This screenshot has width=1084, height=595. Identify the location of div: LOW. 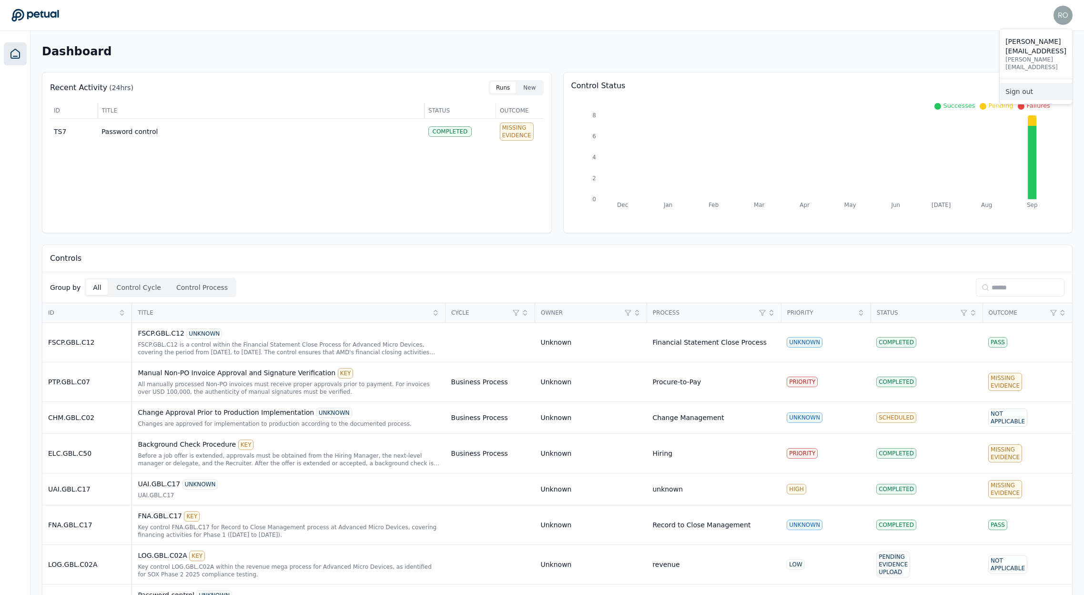
(796, 564).